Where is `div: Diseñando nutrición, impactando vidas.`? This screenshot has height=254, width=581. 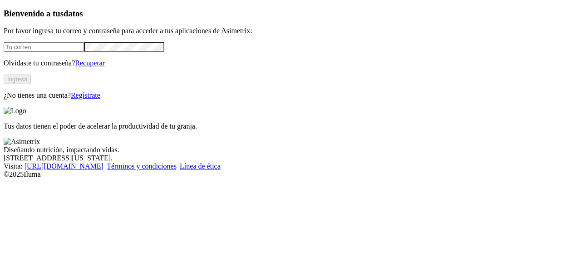 div: Diseñando nutrición, impactando vidas. is located at coordinates (291, 150).